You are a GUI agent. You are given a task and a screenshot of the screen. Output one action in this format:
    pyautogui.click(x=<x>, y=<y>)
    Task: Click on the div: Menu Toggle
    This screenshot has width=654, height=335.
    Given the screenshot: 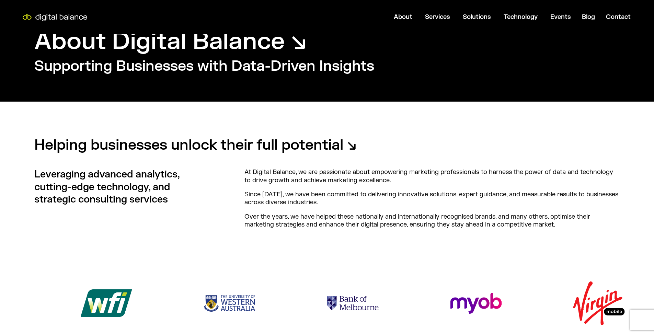 What is the action you would take?
    pyautogui.click(x=365, y=17)
    